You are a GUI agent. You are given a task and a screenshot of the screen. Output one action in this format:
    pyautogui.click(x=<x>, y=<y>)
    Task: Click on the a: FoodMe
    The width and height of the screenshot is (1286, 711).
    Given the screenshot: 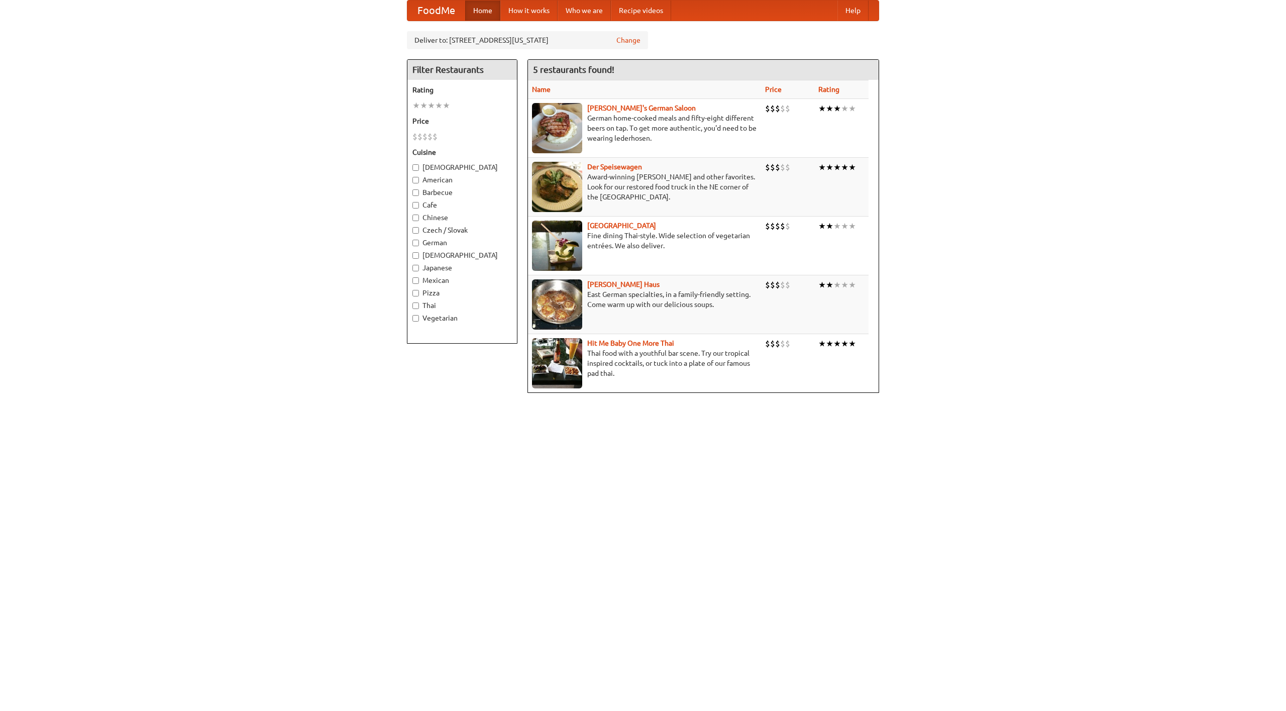 What is the action you would take?
    pyautogui.click(x=436, y=11)
    